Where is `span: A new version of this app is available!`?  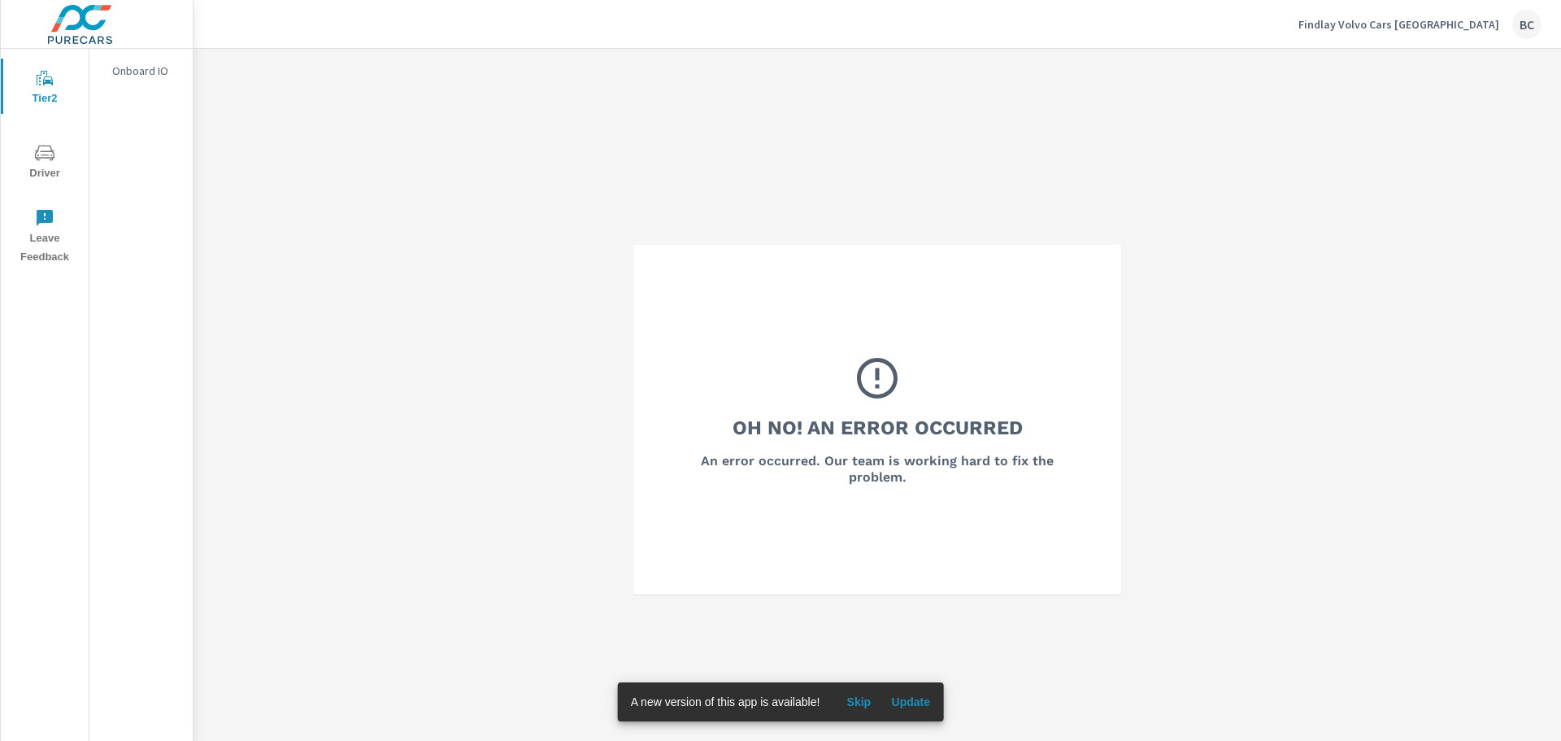
span: A new version of this app is available! is located at coordinates (725, 702).